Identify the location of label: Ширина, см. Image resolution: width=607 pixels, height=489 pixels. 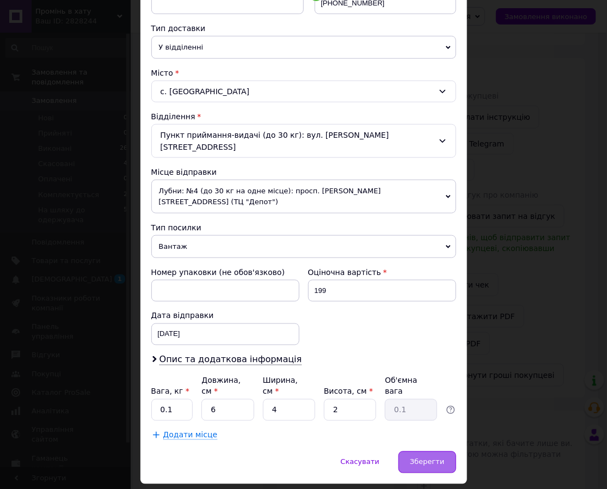
(280, 386).